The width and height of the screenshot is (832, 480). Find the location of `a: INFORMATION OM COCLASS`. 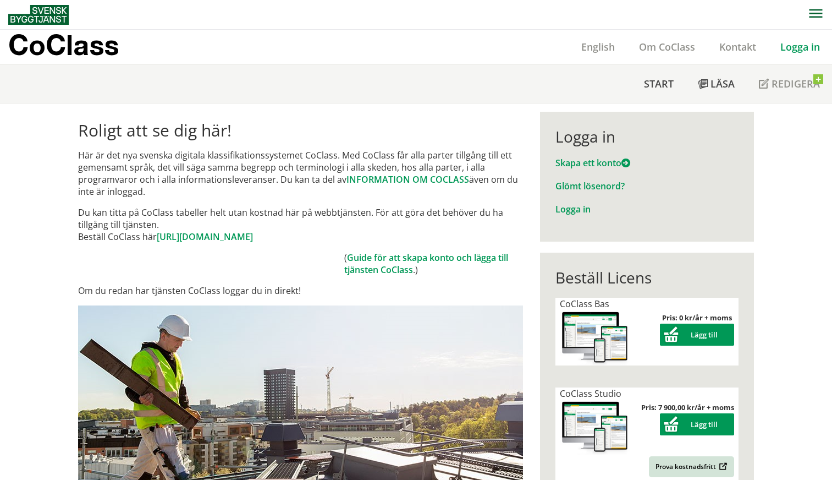

a: INFORMATION OM COCLASS is located at coordinates (408, 179).